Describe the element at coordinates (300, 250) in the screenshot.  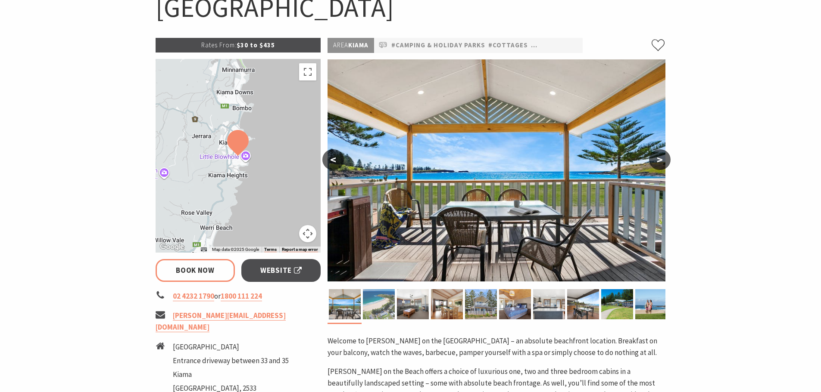
I see `a: Report a map error` at that location.